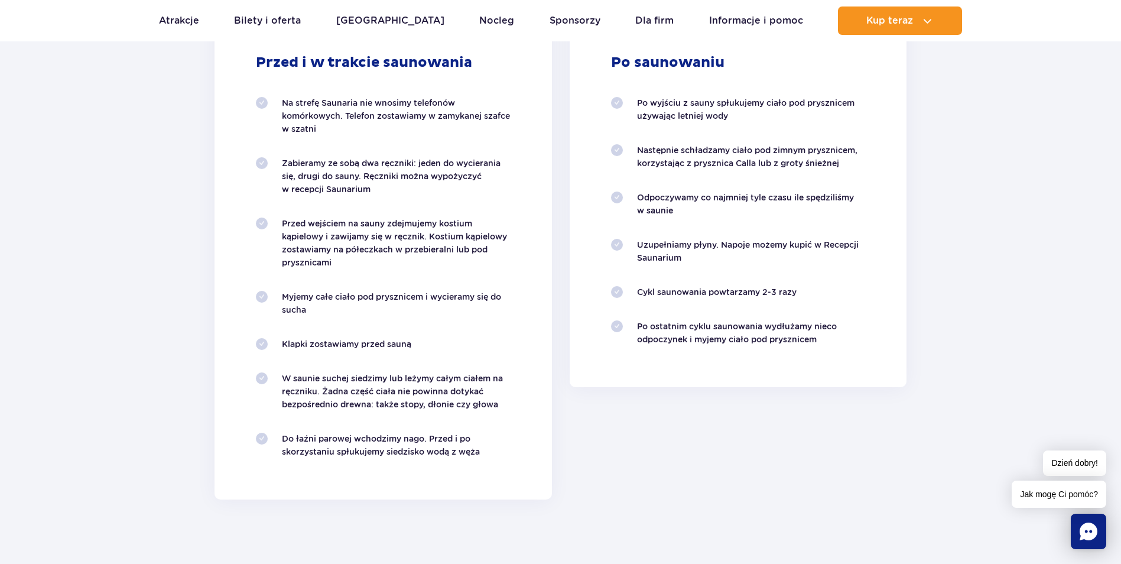 The image size is (1121, 564). Describe the element at coordinates (179, 21) in the screenshot. I see `a: Atrakcje` at that location.